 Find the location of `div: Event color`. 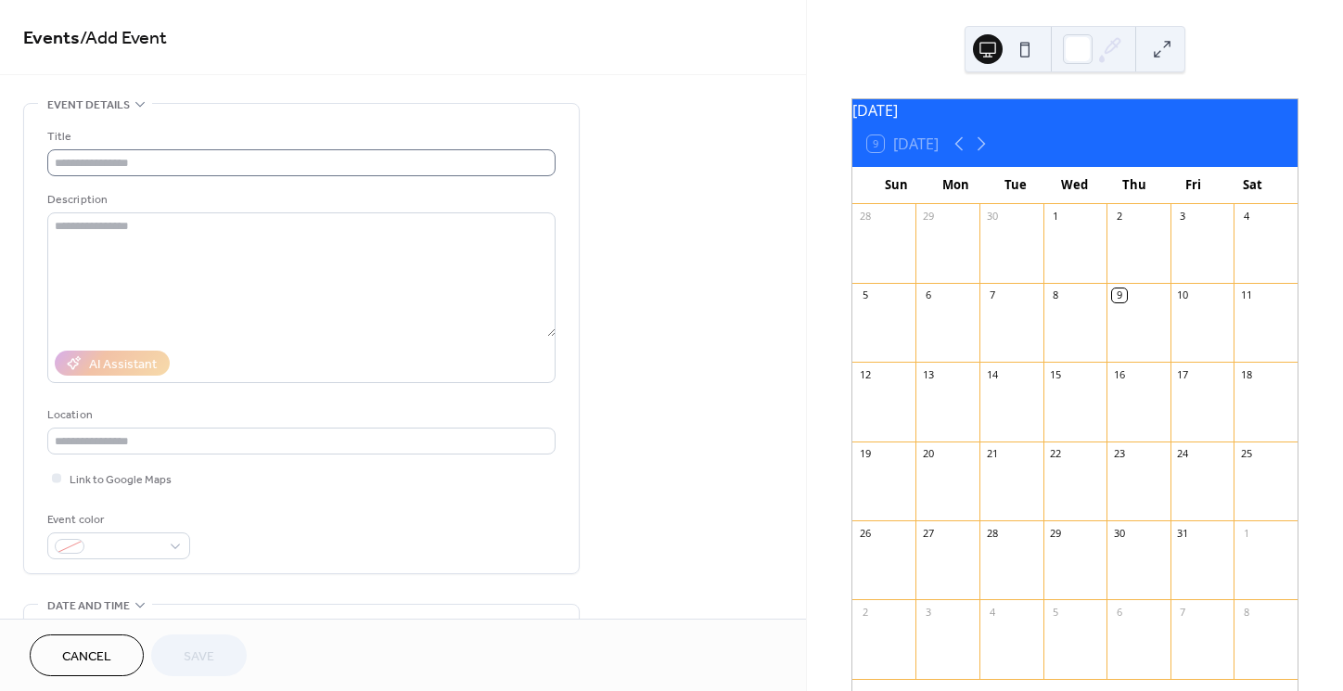

div: Event color is located at coordinates (117, 519).